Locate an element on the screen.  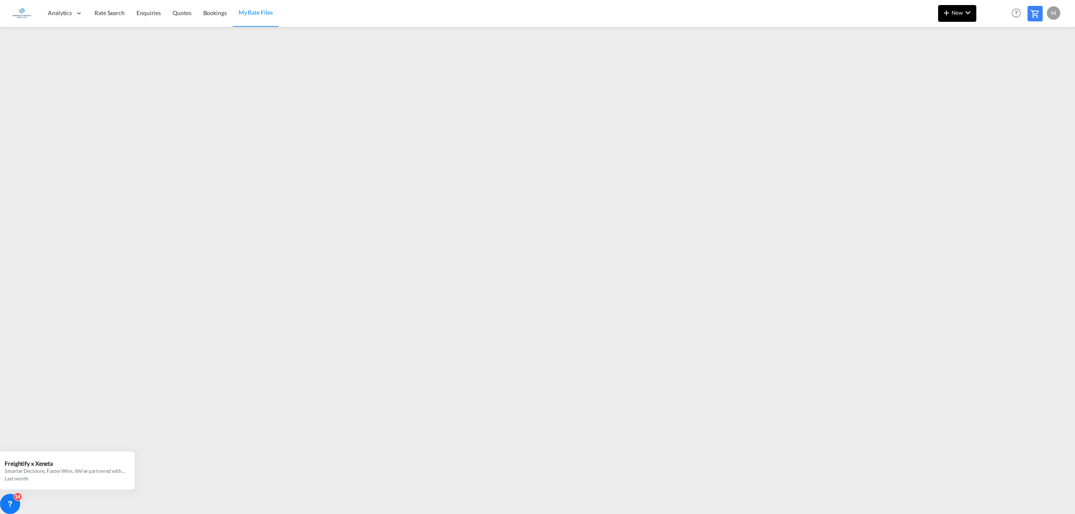
span: Help is located at coordinates (1016, 13).